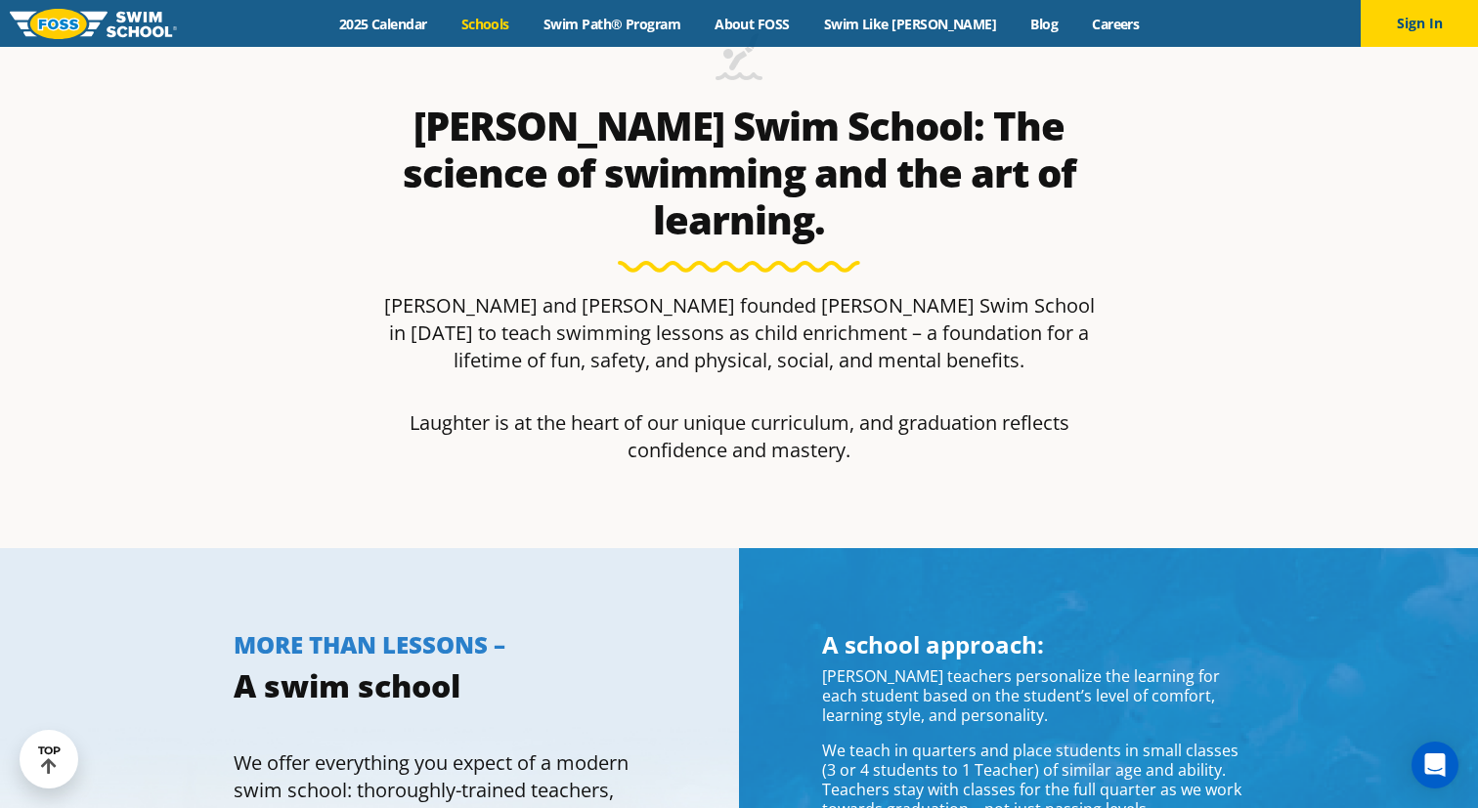  What do you see at coordinates (1044, 23) in the screenshot?
I see `a: Blog` at bounding box center [1044, 23].